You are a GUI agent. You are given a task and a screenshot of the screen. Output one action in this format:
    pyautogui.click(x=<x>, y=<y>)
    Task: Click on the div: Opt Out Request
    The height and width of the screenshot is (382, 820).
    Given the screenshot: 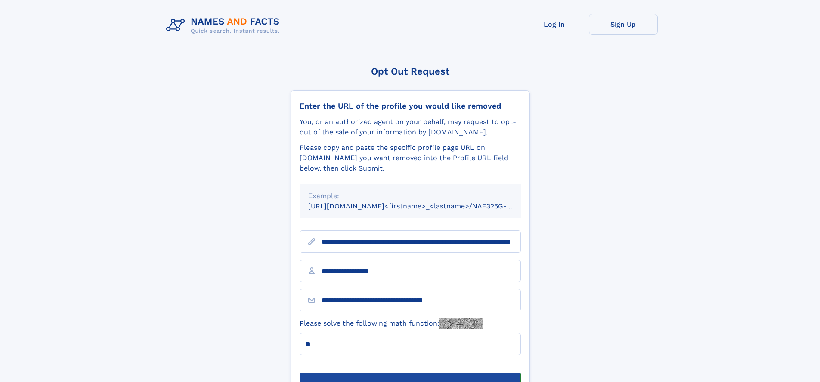 What is the action you would take?
    pyautogui.click(x=410, y=71)
    